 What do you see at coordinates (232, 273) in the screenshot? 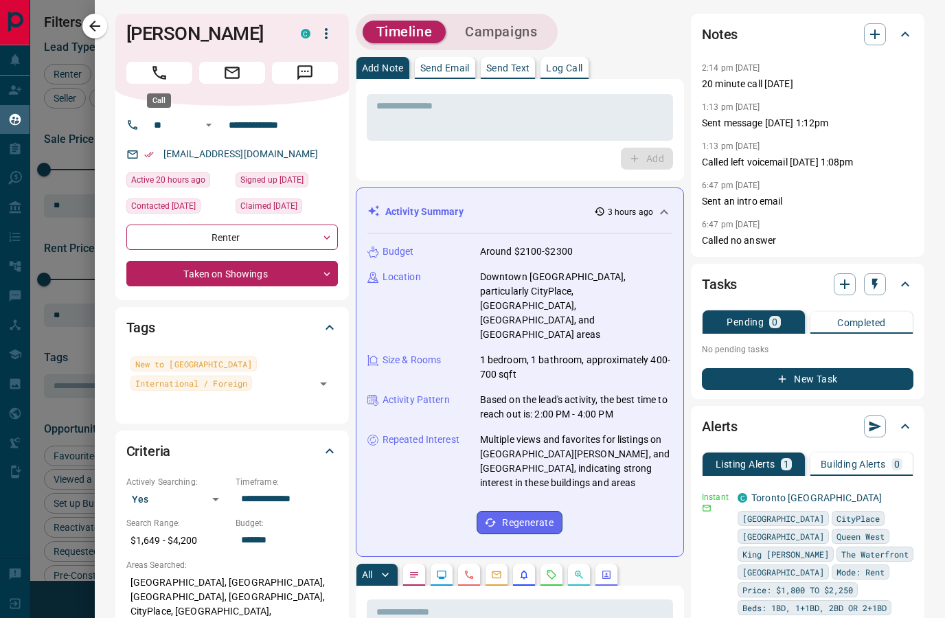
I see `div: Taken on Showings` at bounding box center [232, 273].